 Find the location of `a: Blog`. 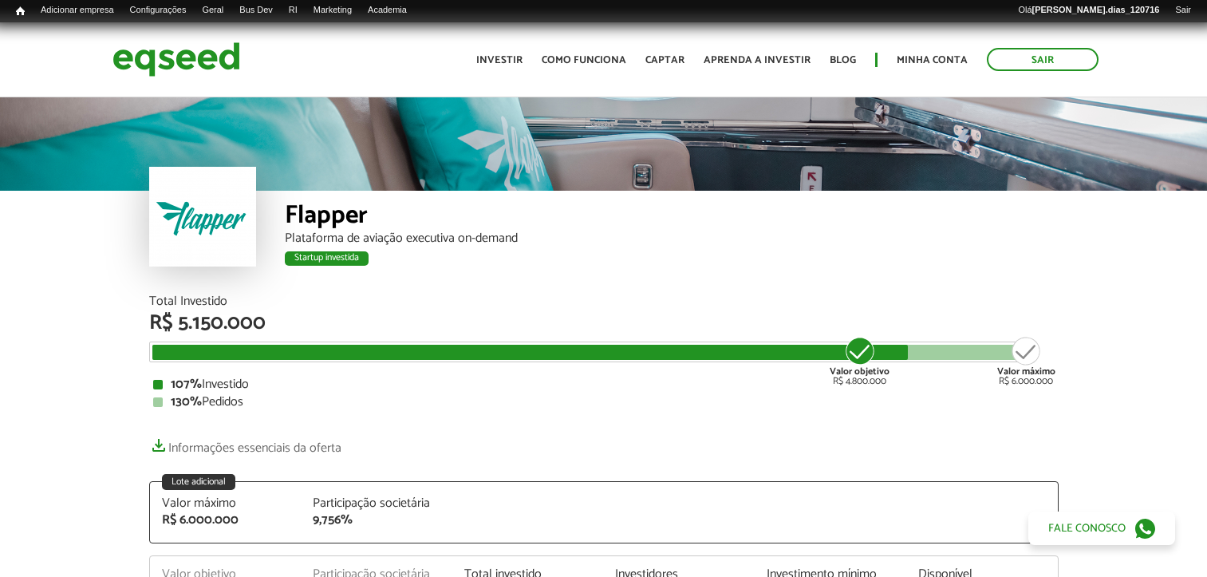

a: Blog is located at coordinates (842, 60).